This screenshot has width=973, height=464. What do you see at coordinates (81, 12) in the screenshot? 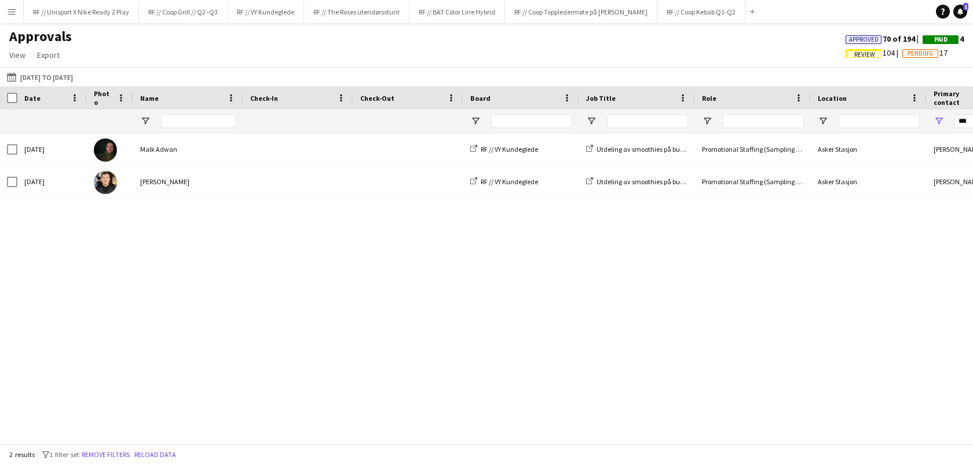
I see `button: RF // Unisport X Nike Ready 2 Play` at bounding box center [81, 12].